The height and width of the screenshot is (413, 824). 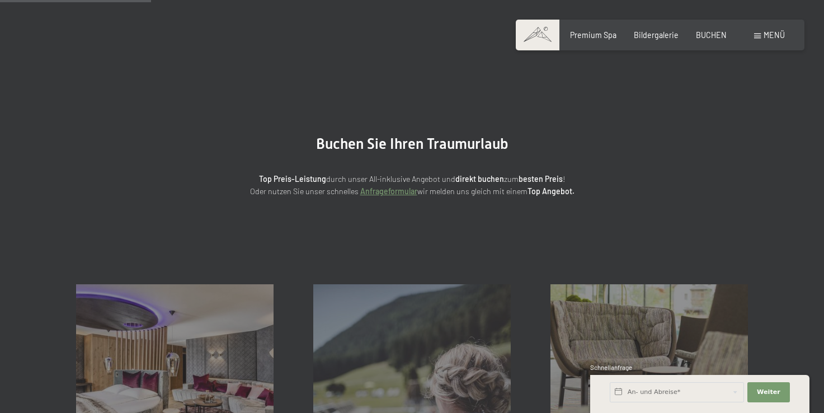 What do you see at coordinates (769, 392) in the screenshot?
I see `span: Weiter` at bounding box center [769, 392].